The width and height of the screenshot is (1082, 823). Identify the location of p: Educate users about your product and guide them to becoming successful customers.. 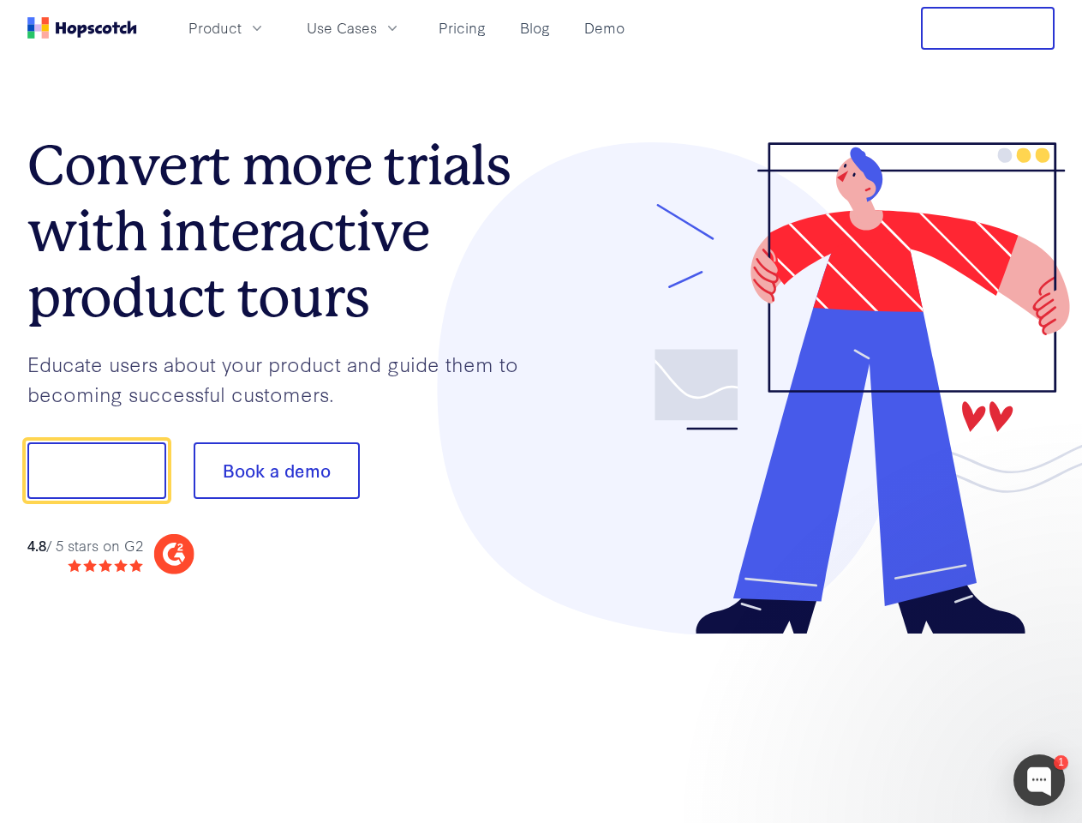
(285, 378).